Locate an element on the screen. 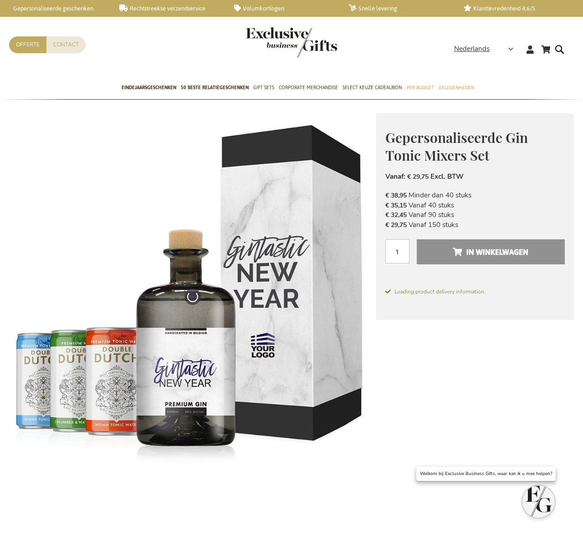 The height and width of the screenshot is (546, 583). li: Vanaf 40 stuks is located at coordinates (475, 205).